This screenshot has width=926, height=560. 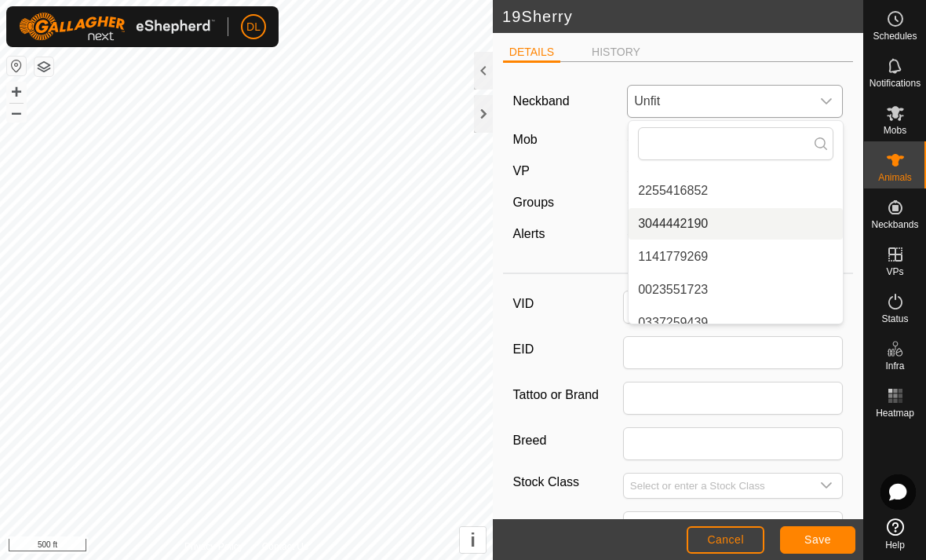 I want to click on span: Status, so click(x=895, y=319).